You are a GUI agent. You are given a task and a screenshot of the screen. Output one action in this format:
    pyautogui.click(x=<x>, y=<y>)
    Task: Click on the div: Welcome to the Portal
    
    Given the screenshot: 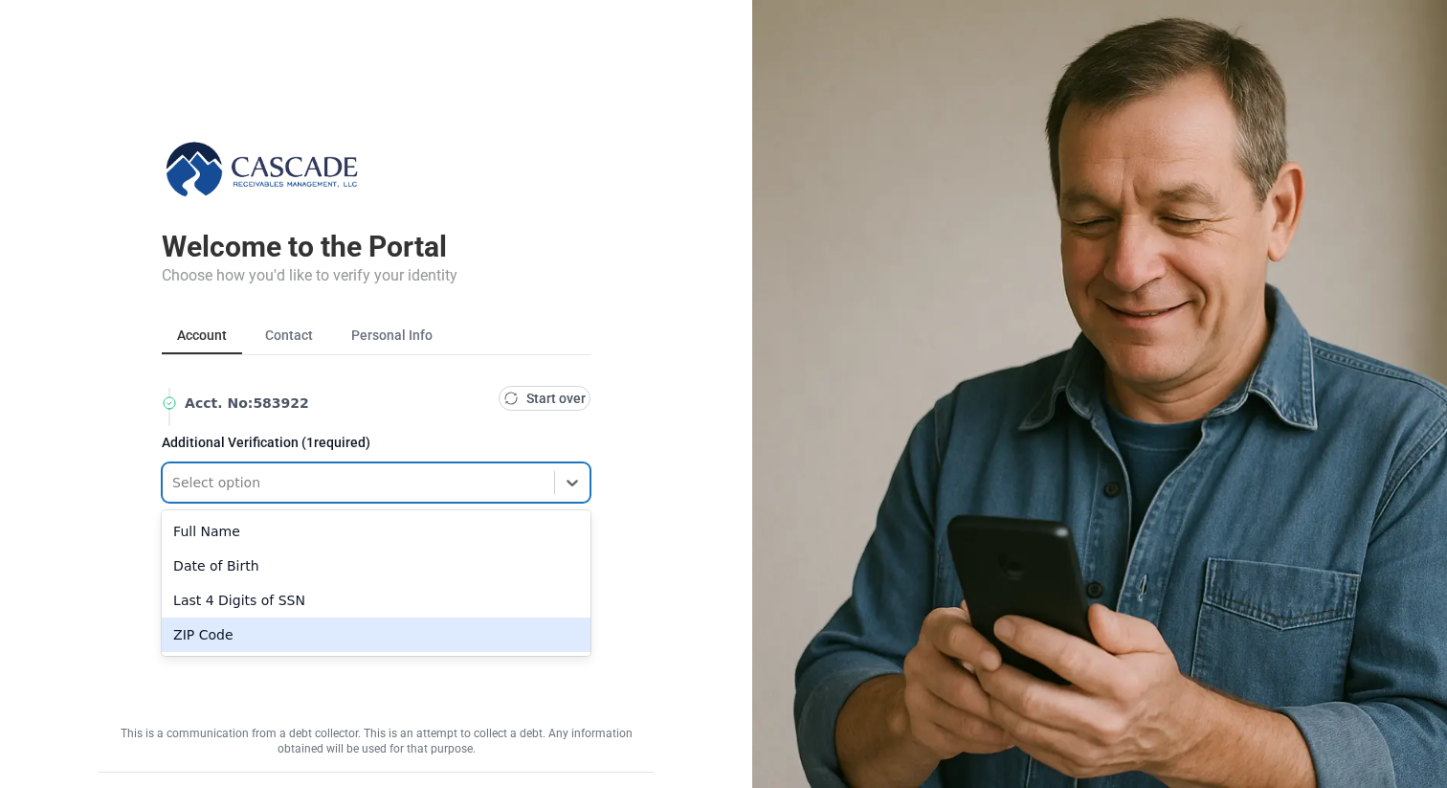 What is the action you would take?
    pyautogui.click(x=376, y=247)
    